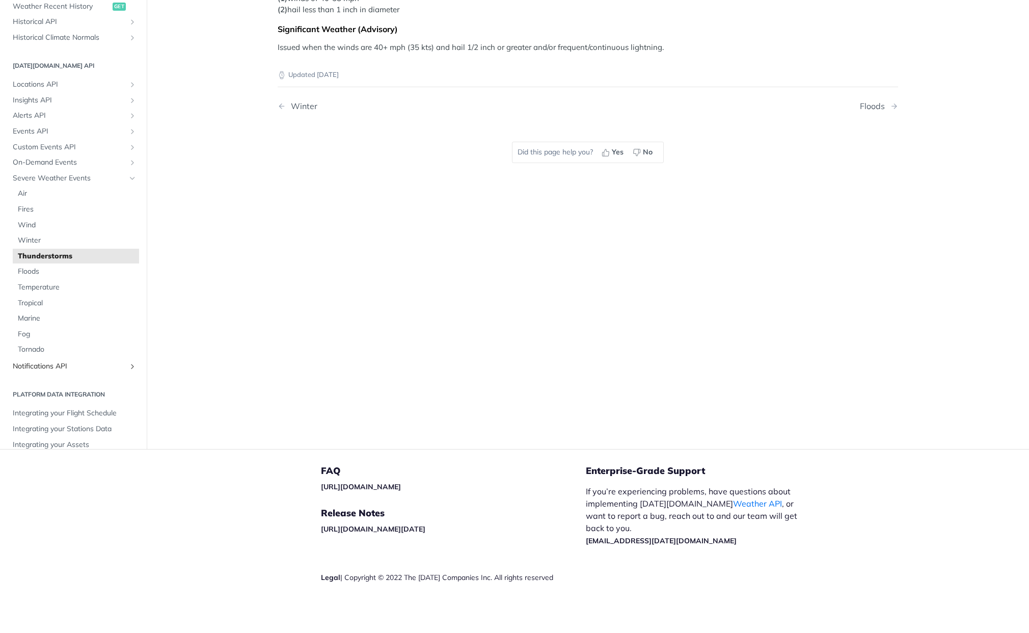 Image resolution: width=1029 pixels, height=633 pixels. Describe the element at coordinates (76, 334) in the screenshot. I see `a: Fog` at that location.